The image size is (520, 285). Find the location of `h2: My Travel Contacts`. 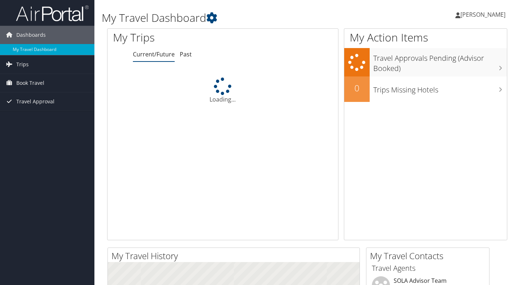

h2: My Travel Contacts is located at coordinates (430, 255).